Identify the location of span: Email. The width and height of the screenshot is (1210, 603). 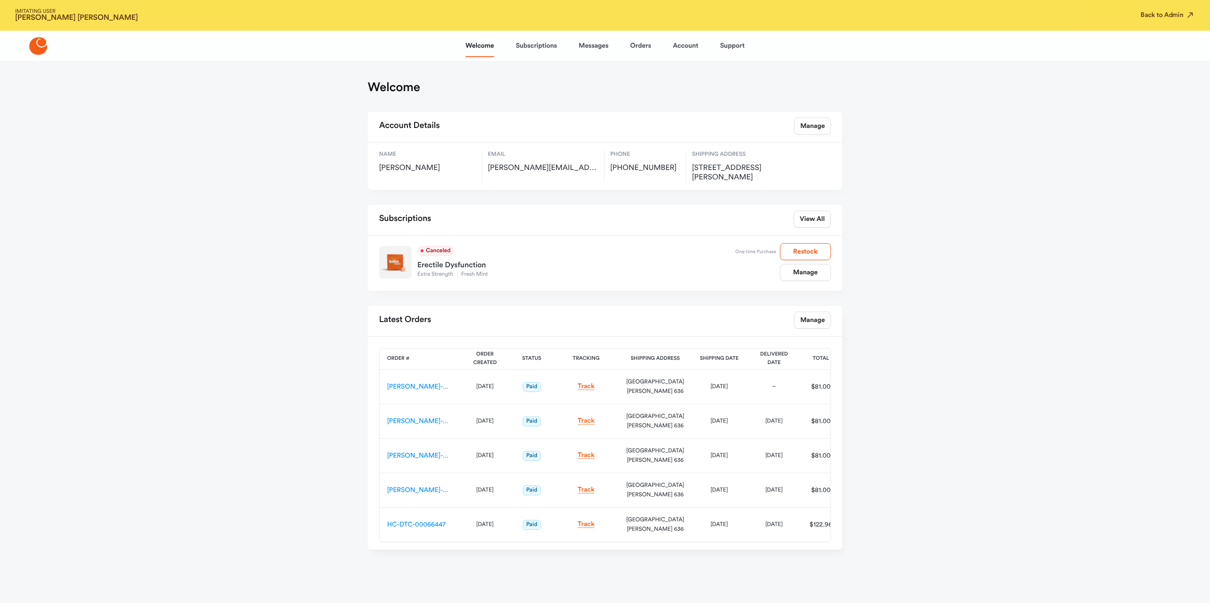
(543, 155).